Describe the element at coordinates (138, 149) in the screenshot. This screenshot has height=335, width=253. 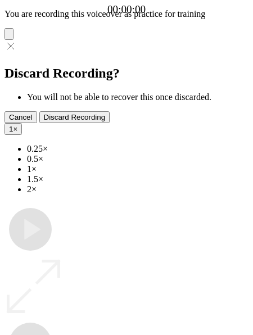
I see `li: 0.25×` at that location.